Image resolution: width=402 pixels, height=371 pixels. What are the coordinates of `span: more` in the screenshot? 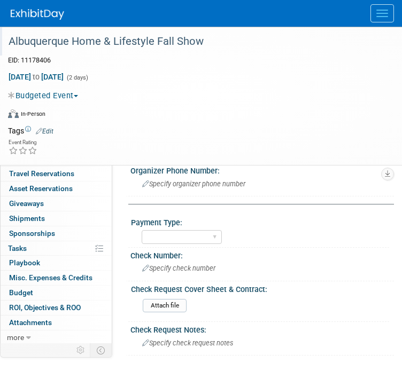 It's located at (15, 338).